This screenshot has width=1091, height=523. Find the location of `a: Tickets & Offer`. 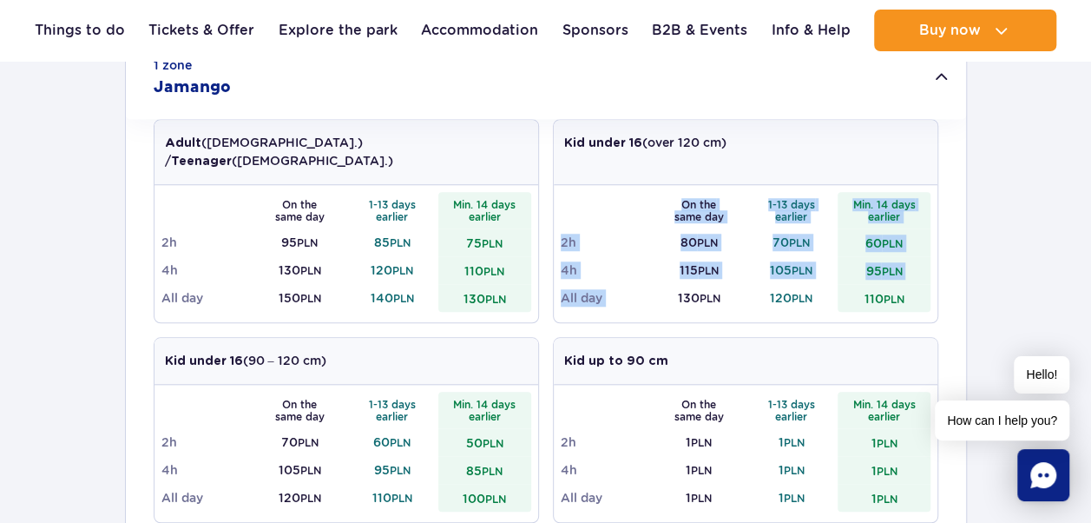

a: Tickets & Offer is located at coordinates (201, 30).